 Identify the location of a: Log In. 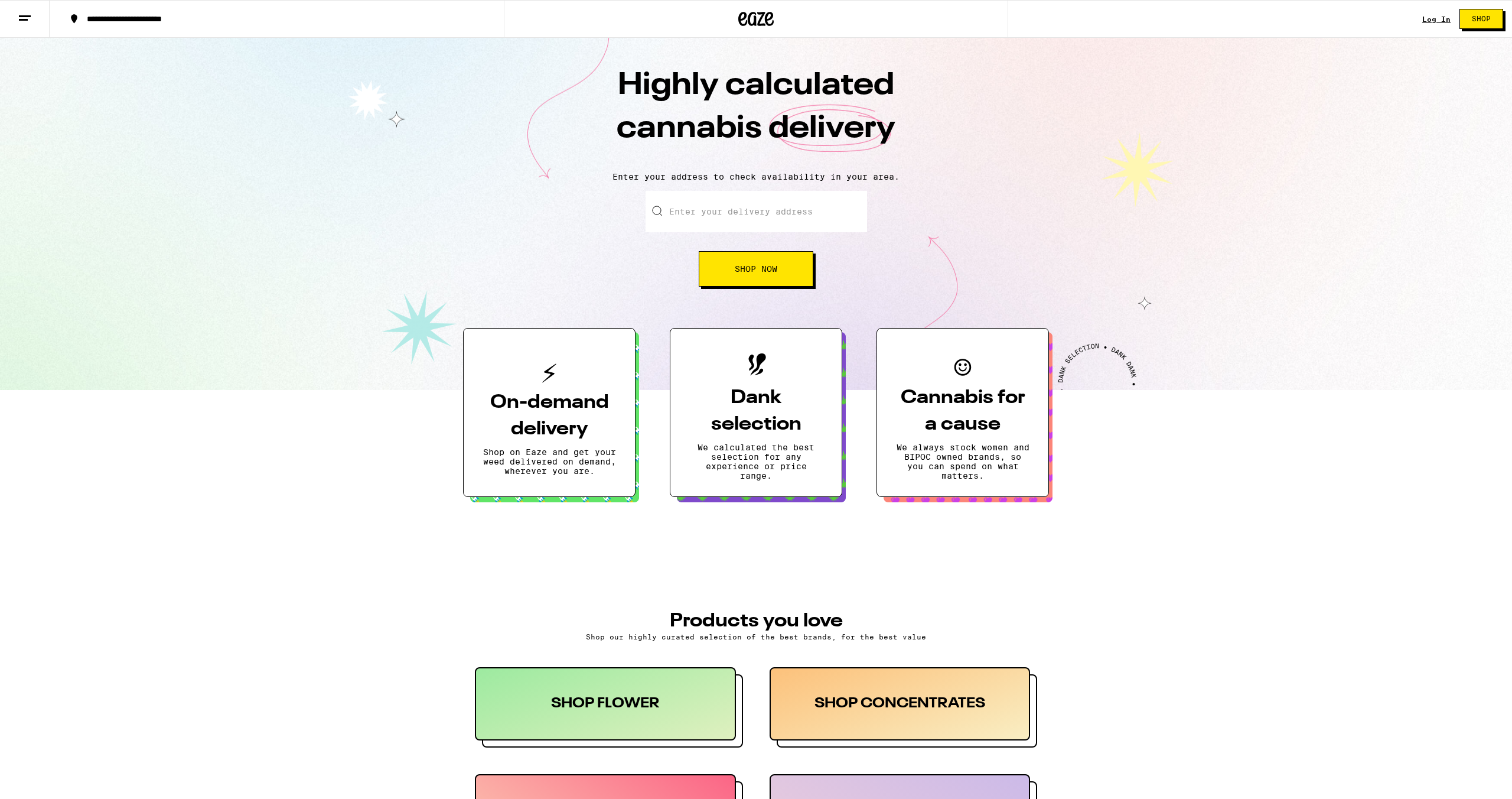
(1436, 19).